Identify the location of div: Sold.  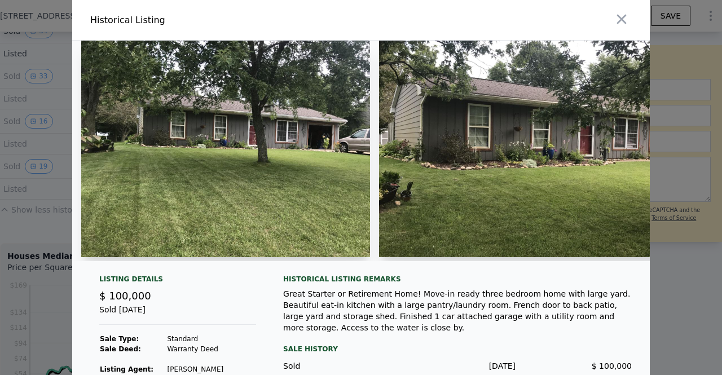
(341, 366).